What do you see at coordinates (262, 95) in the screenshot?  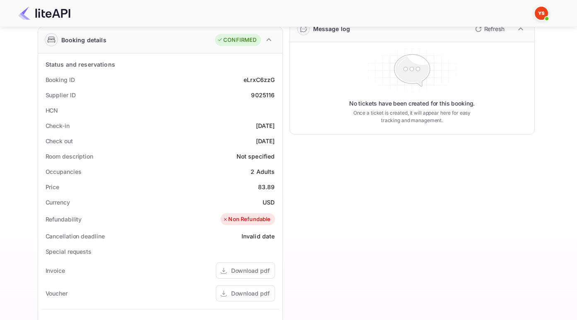 I see `div: 9025116` at bounding box center [262, 95].